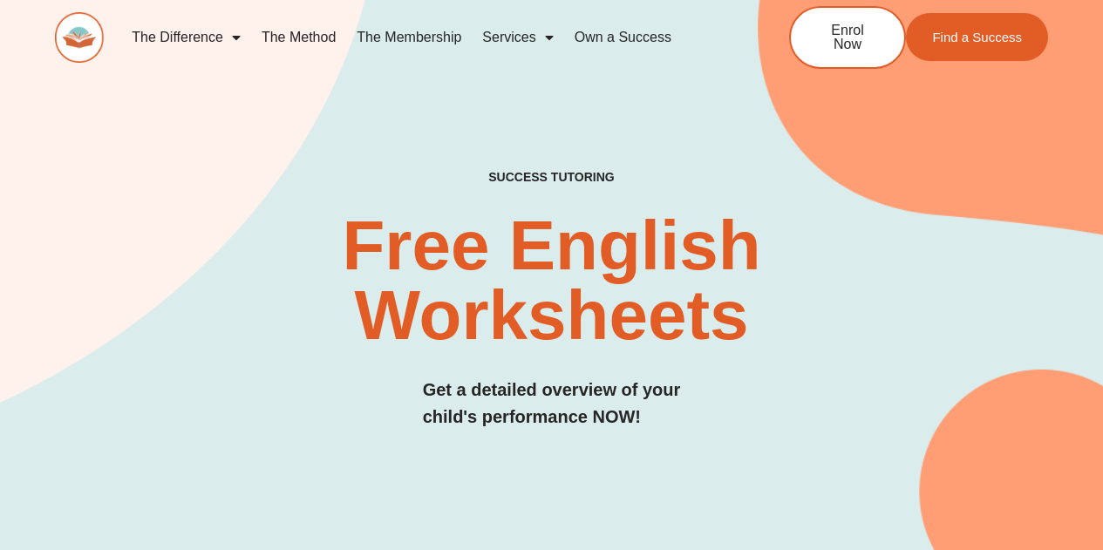 This screenshot has height=550, width=1103. Describe the element at coordinates (186, 37) in the screenshot. I see `a: The Difference` at that location.